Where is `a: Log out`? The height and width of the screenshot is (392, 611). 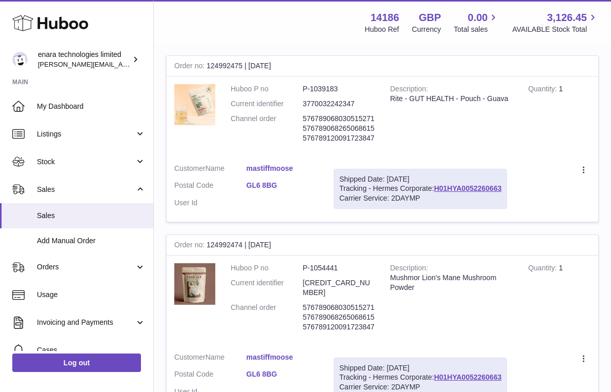
a: Log out is located at coordinates (76, 362).